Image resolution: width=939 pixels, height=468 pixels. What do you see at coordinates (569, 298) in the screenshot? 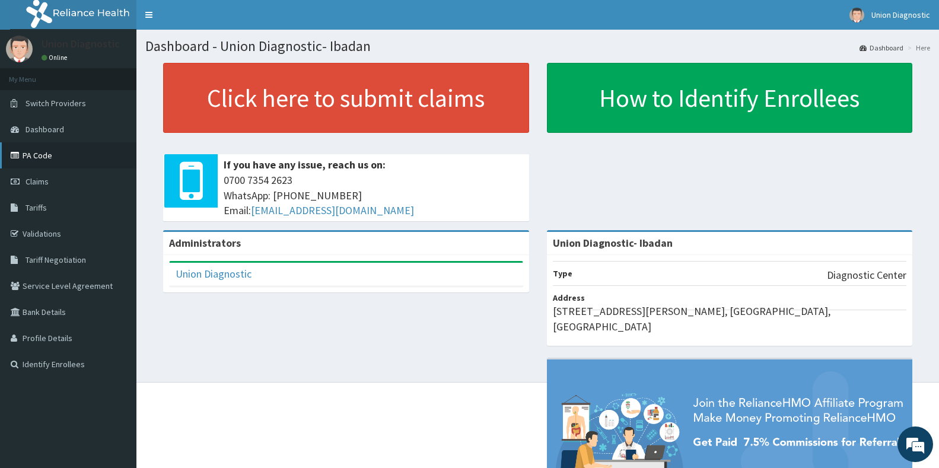
I see `b: Address` at bounding box center [569, 298].